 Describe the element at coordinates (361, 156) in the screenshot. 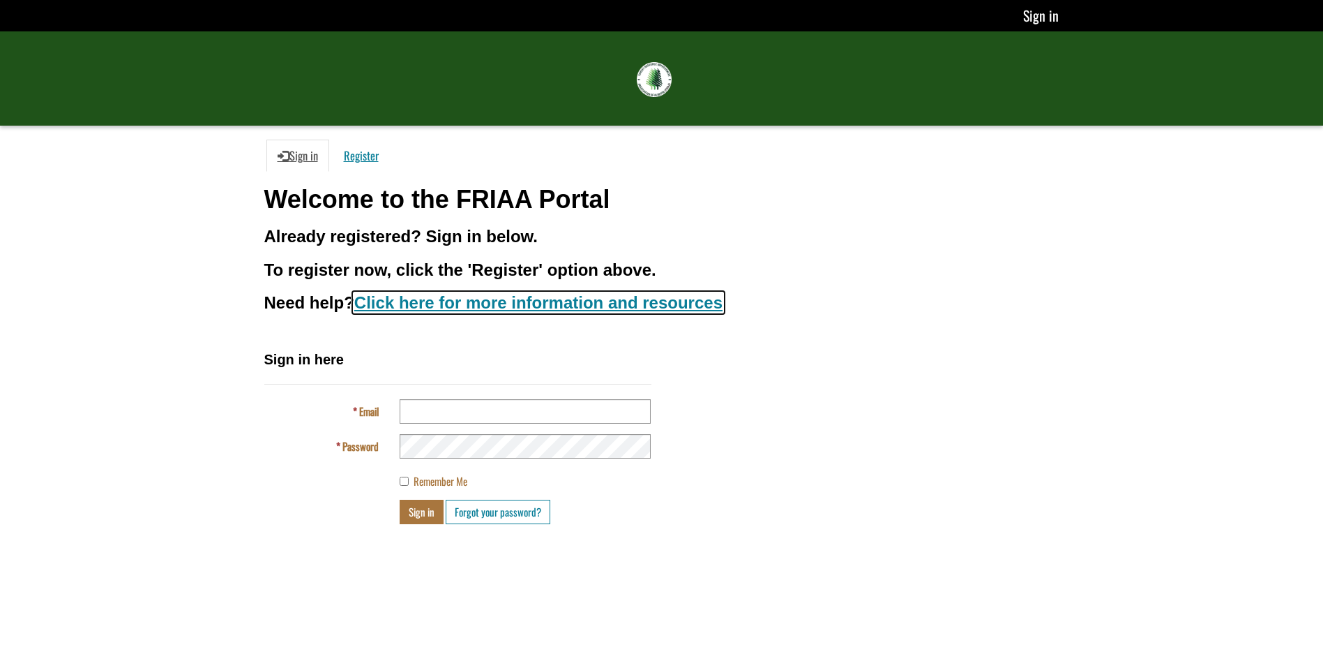

I see `a: Register` at that location.